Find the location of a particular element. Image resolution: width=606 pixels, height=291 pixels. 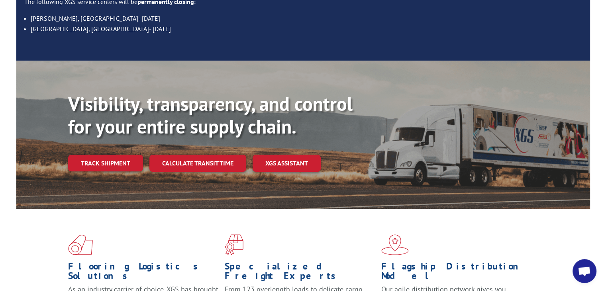

h1: Flagship Distribution Model is located at coordinates (456, 273).